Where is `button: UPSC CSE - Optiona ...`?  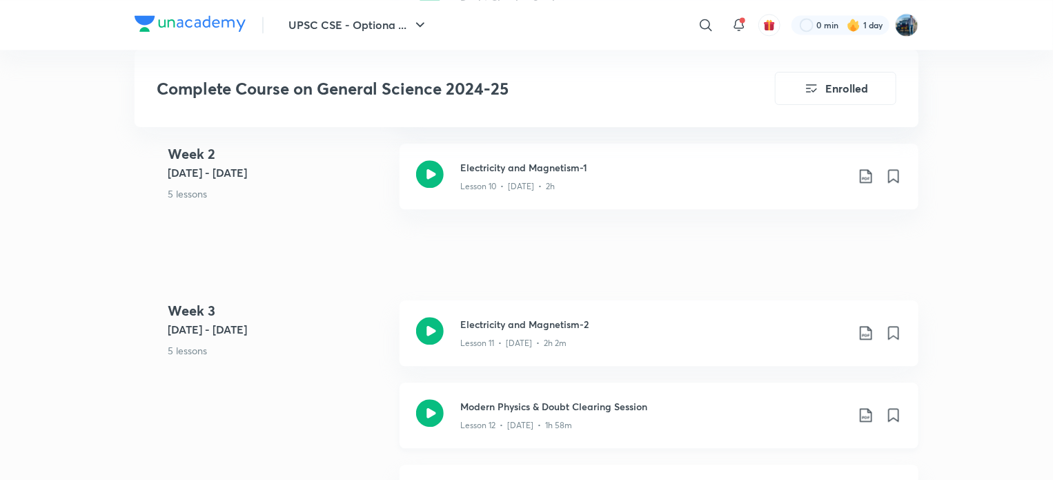 button: UPSC CSE - Optiona ... is located at coordinates (358, 25).